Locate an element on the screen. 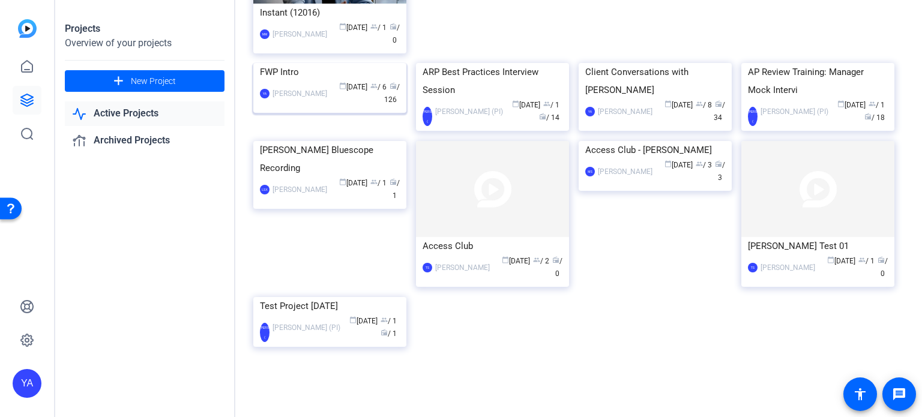 The image size is (922, 417). div: ARP Best Practices Interview Session is located at coordinates (492, 81).